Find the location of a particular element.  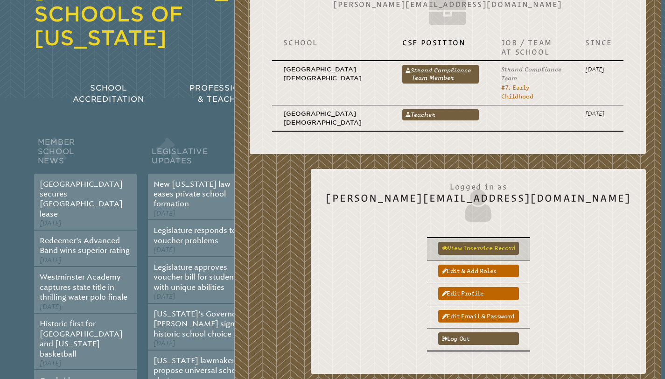

a: Log out is located at coordinates (478, 338).